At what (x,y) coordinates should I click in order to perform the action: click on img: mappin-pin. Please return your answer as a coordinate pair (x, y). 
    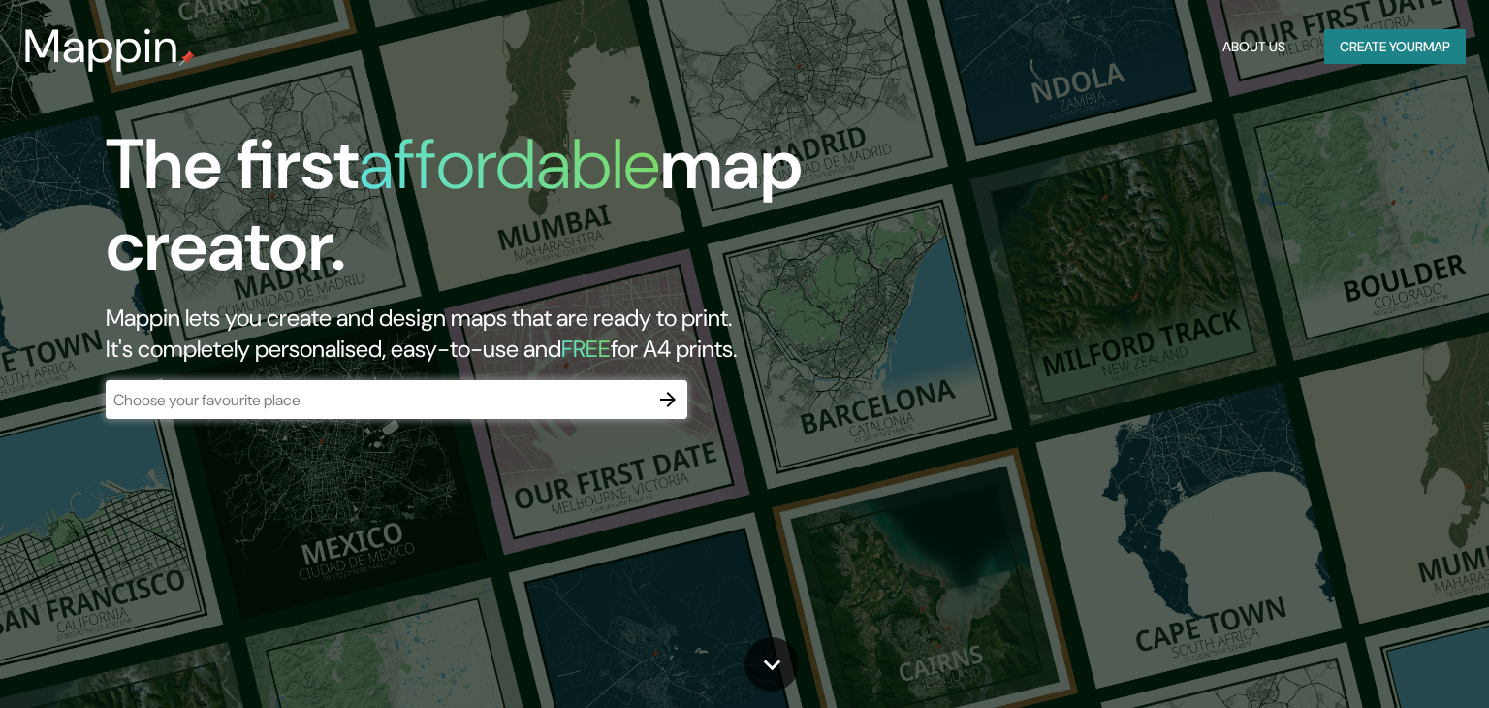
    Looking at the image, I should click on (187, 58).